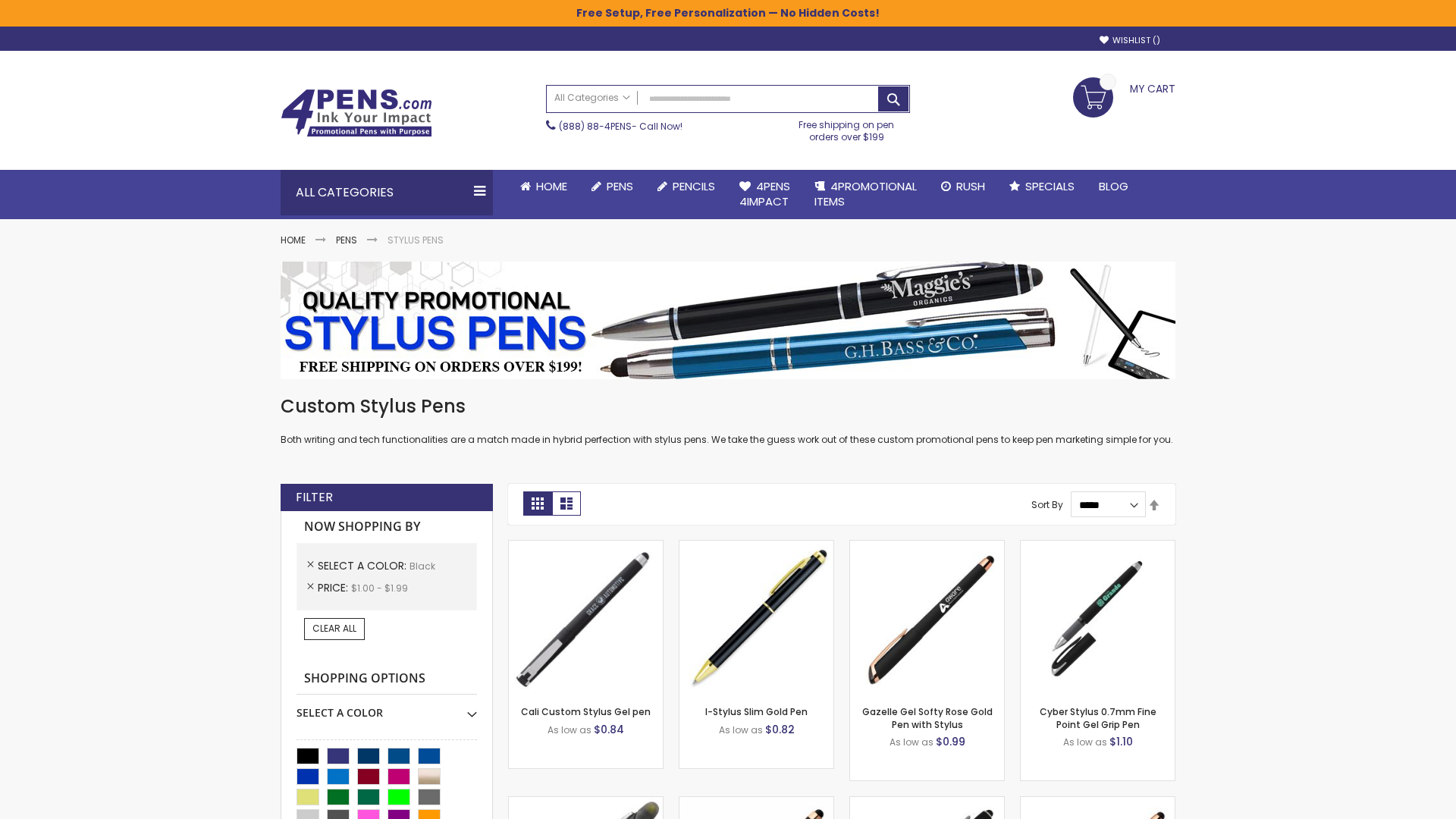 The image size is (1456, 819). What do you see at coordinates (756, 802) in the screenshot?
I see `a: Islander Softy Rose Gold Gel Pen with Stylus-Black` at bounding box center [756, 802].